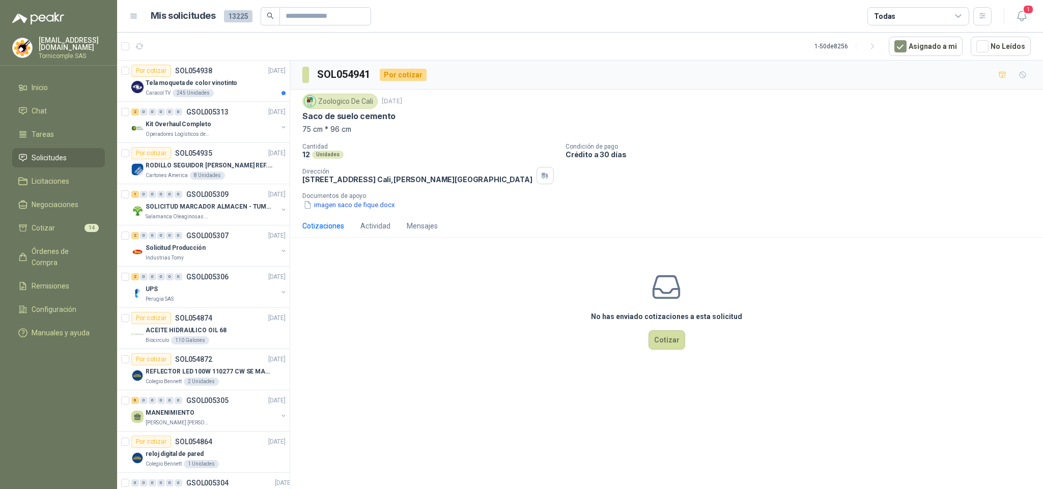 The image size is (1043, 489). What do you see at coordinates (848, 46) in the screenshot?
I see `div: 1 - 50 de 8256` at bounding box center [848, 46].